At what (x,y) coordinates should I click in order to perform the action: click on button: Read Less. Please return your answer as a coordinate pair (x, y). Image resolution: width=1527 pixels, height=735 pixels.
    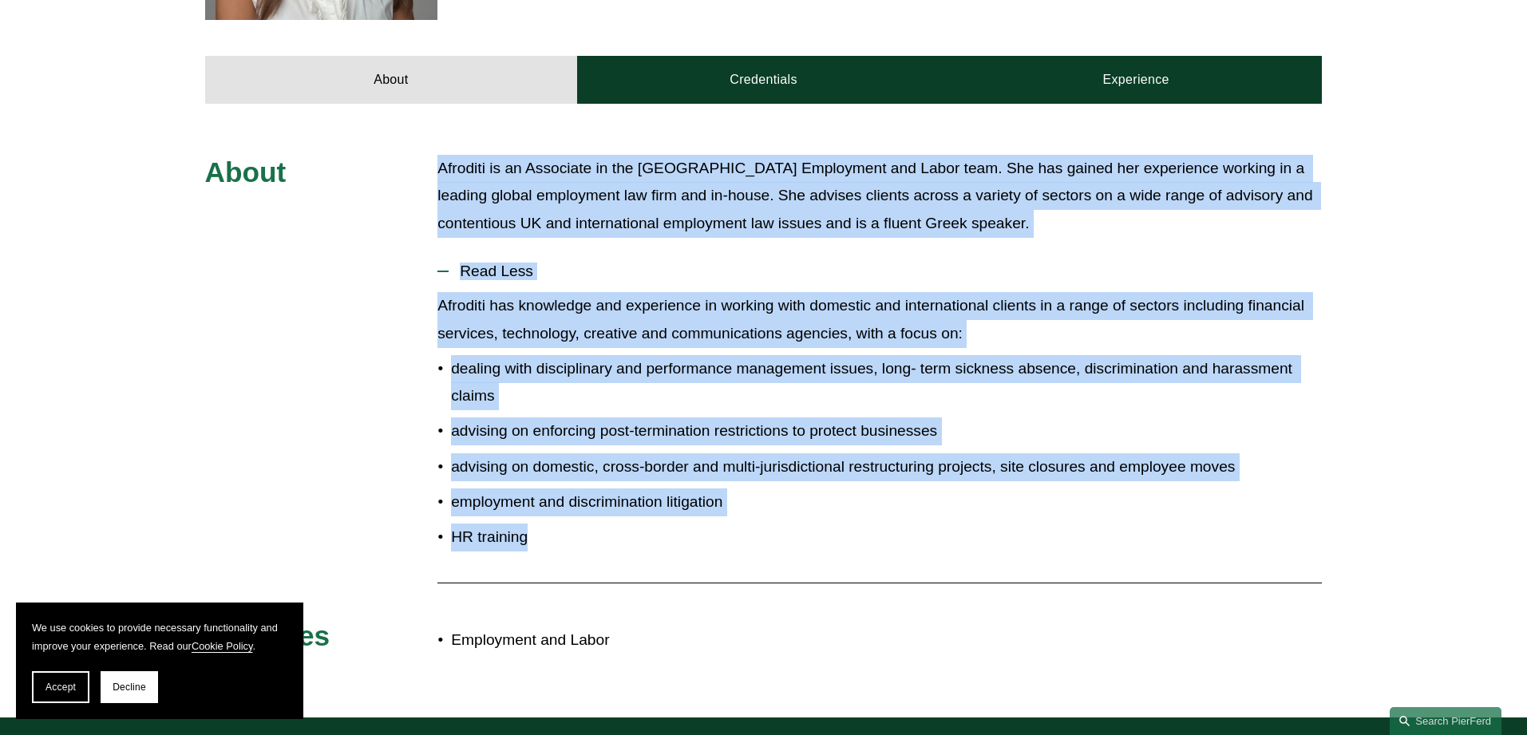
    Looking at the image, I should click on (880, 271).